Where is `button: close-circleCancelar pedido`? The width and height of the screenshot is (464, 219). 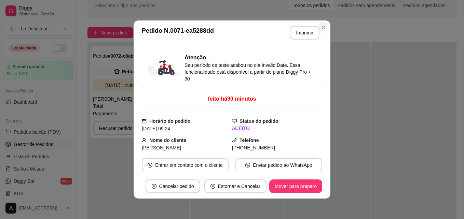 button: close-circleCancelar pedido is located at coordinates (173, 187).